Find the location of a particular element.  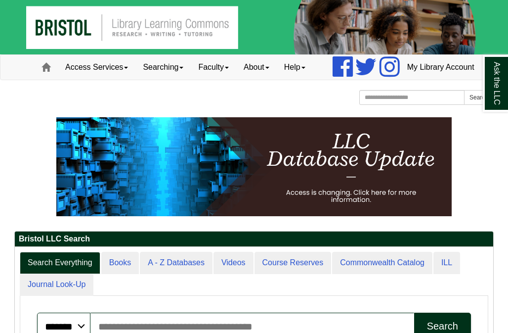

h2: Bristol LLC Search is located at coordinates (254, 239).